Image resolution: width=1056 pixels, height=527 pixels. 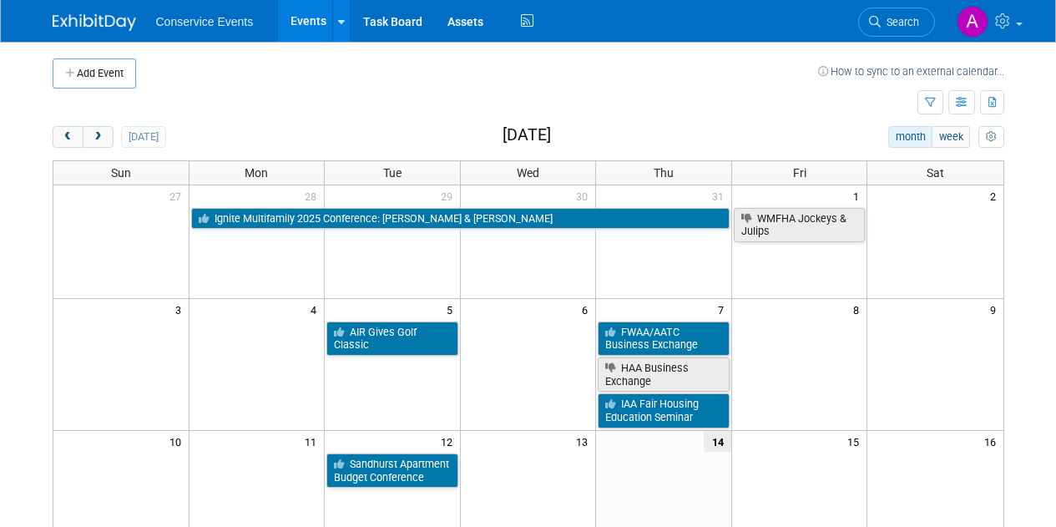 I want to click on span: 3, so click(x=181, y=309).